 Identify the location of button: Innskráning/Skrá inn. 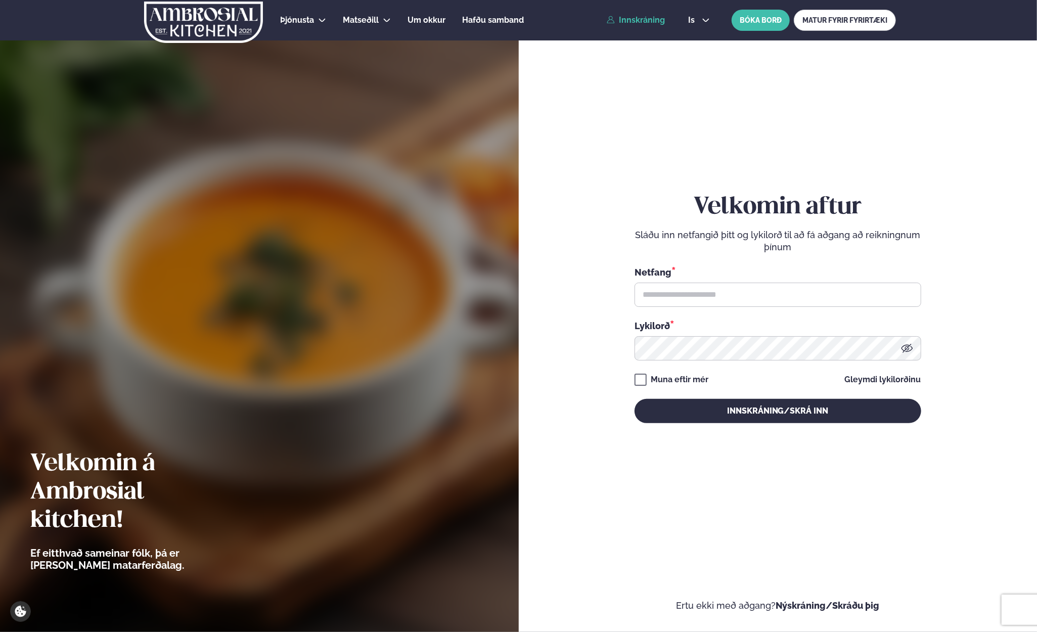
(777, 411).